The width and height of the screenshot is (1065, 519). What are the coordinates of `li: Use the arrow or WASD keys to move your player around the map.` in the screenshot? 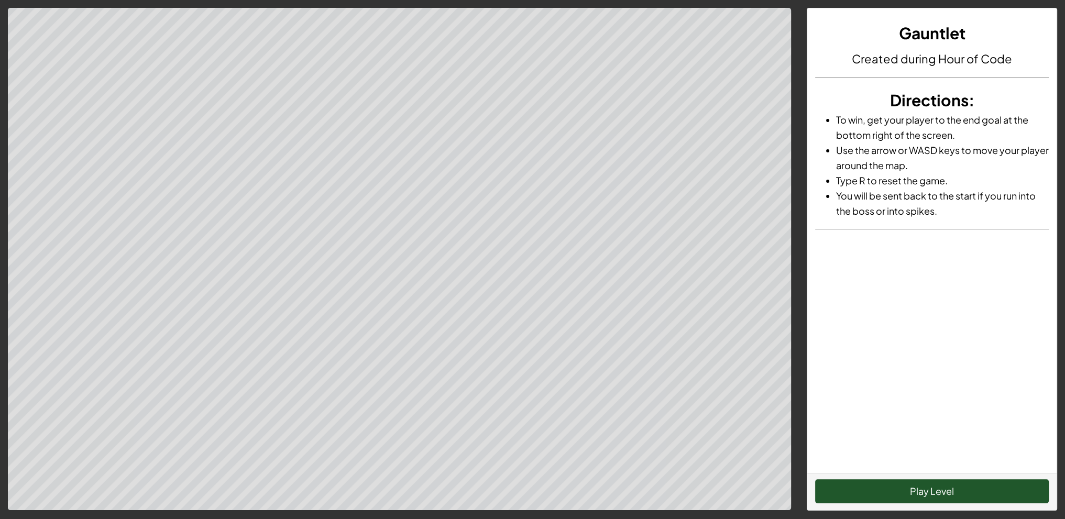 It's located at (942, 158).